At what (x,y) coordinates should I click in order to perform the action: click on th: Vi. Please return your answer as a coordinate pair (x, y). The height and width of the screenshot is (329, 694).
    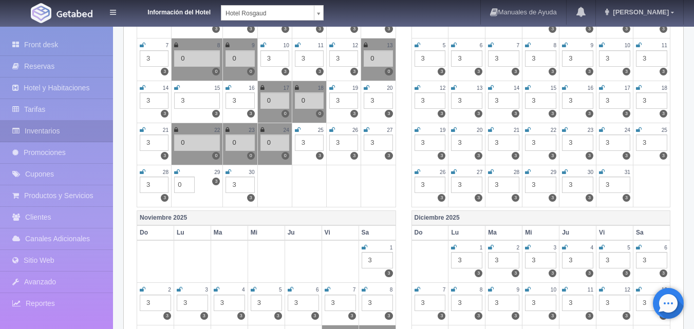
    Looking at the image, I should click on (615, 233).